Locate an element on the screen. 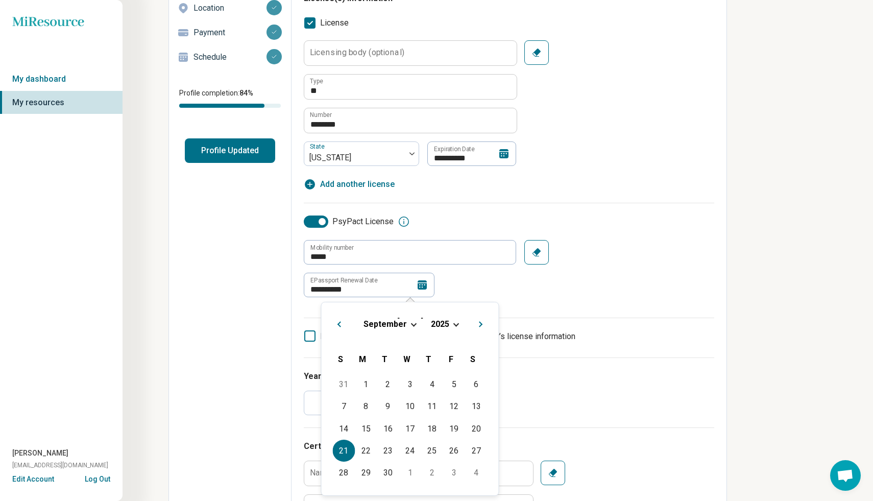  div: Month September, 2025 is located at coordinates (410, 428).